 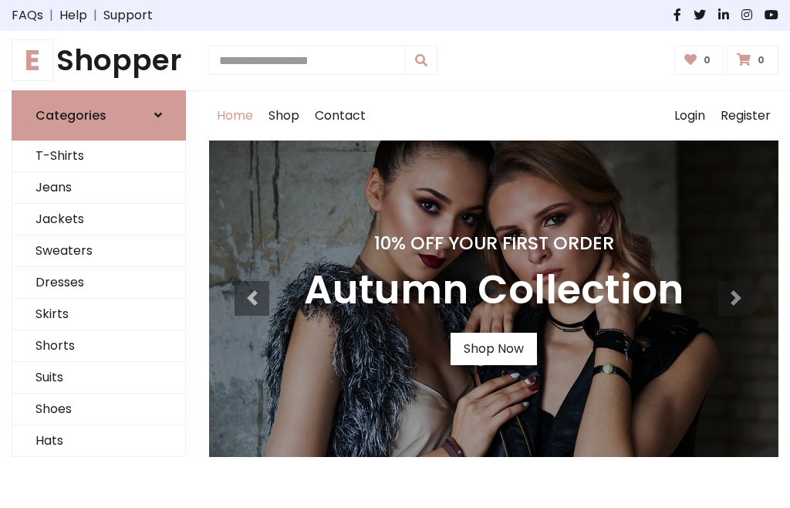 I want to click on h6: Categories, so click(x=71, y=115).